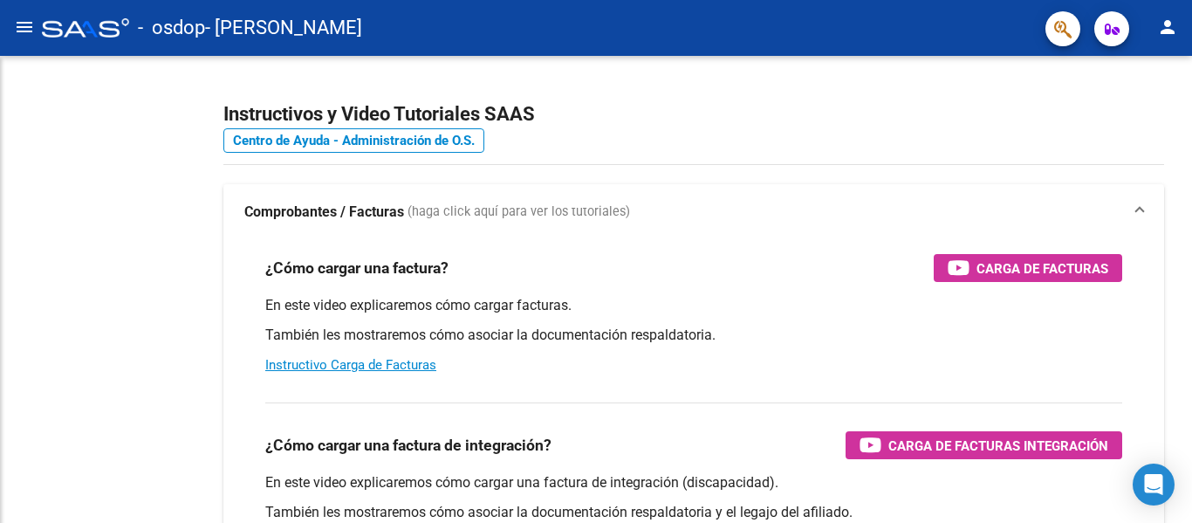 Image resolution: width=1192 pixels, height=523 pixels. I want to click on mat-icon: menu, so click(24, 27).